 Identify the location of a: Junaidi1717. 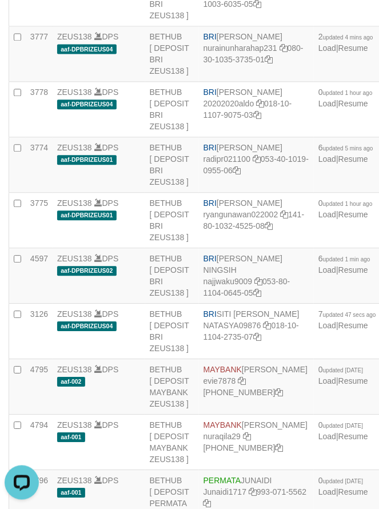
(225, 491).